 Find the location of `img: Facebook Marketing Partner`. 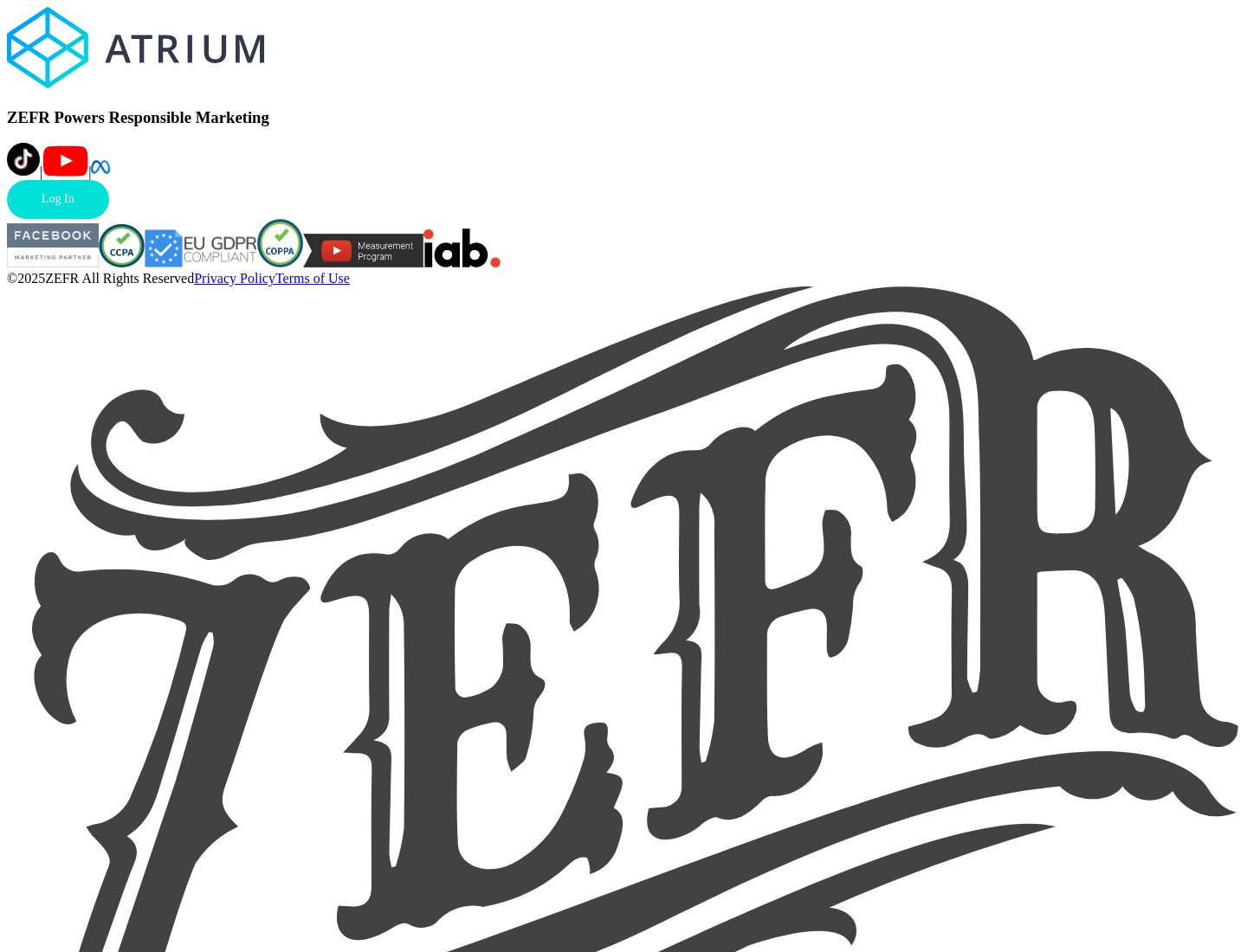

img: Facebook Marketing Partner is located at coordinates (53, 245).